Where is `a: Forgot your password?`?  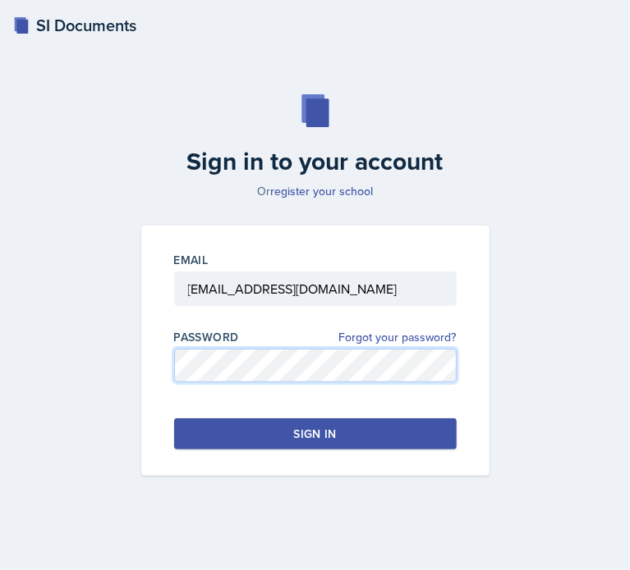 a: Forgot your password? is located at coordinates (397, 337).